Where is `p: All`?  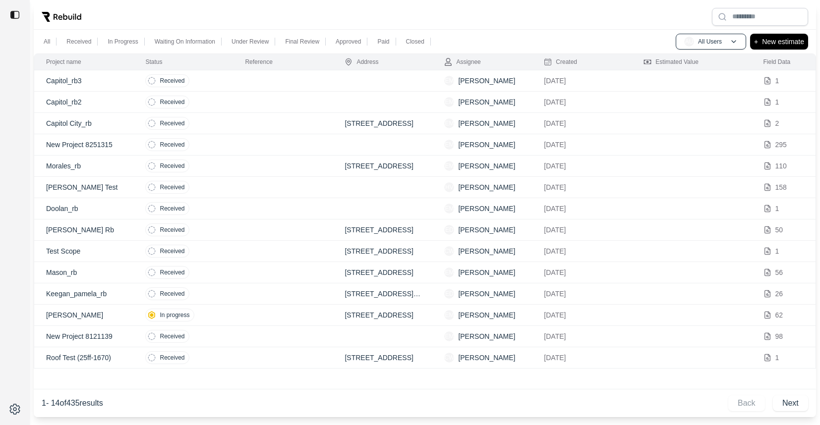 p: All is located at coordinates (47, 42).